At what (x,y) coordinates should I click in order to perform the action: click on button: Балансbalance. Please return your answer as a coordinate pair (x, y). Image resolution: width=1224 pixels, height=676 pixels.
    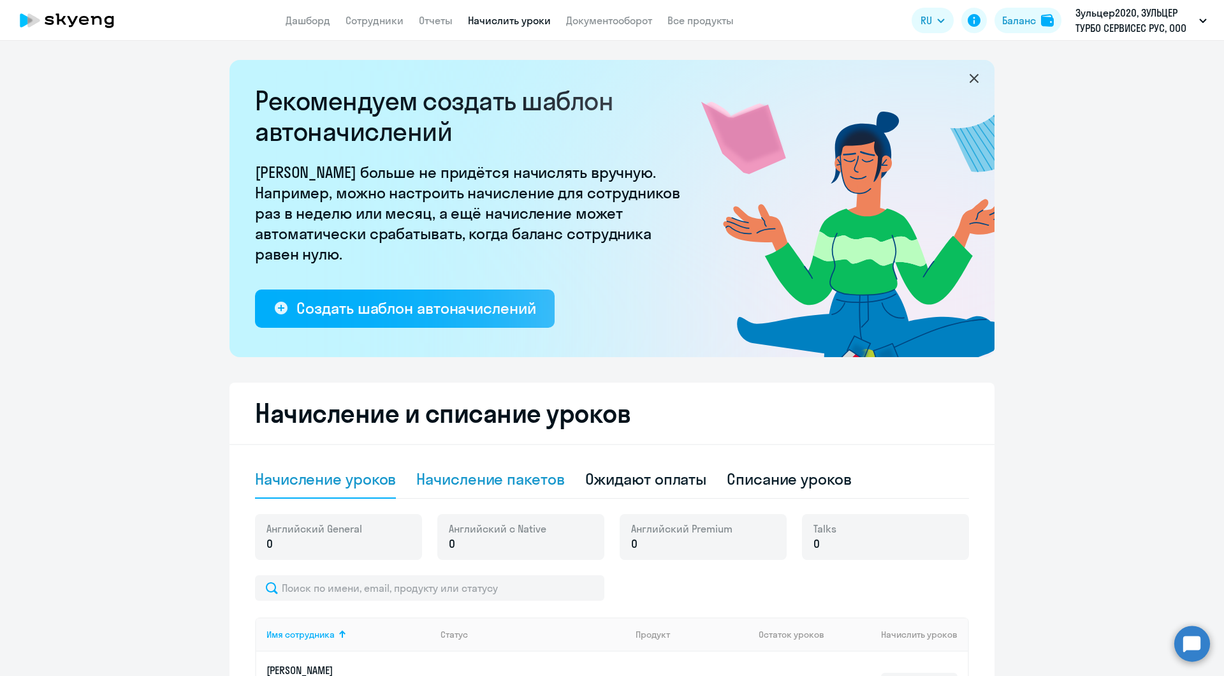
    Looking at the image, I should click on (1028, 20).